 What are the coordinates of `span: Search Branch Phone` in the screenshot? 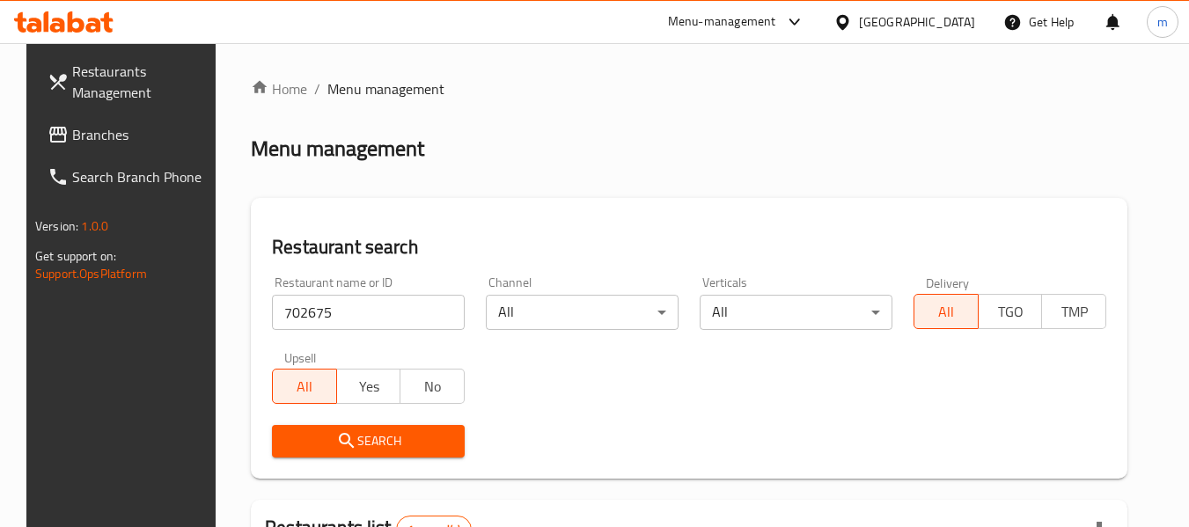 It's located at (142, 177).